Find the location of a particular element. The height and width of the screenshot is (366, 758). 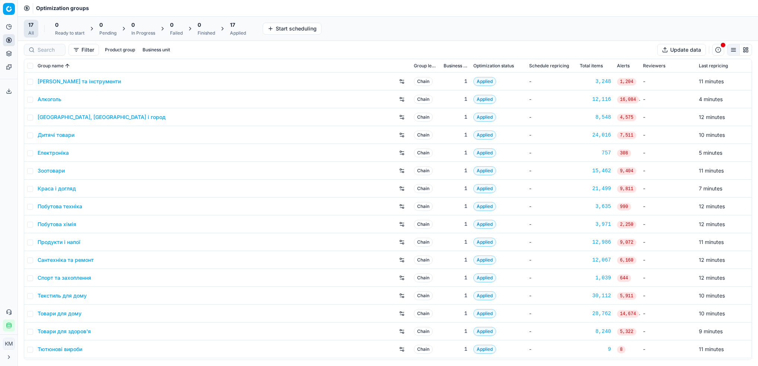

div: 15,462 is located at coordinates (595, 171).